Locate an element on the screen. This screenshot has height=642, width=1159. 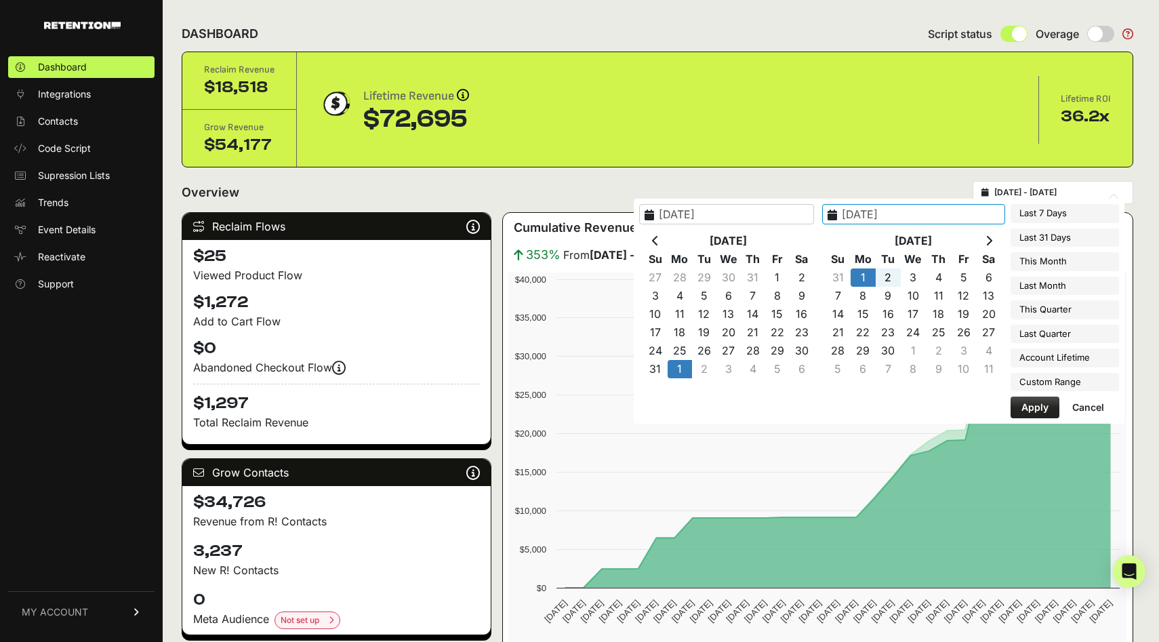
td: 23 is located at coordinates (802, 332).